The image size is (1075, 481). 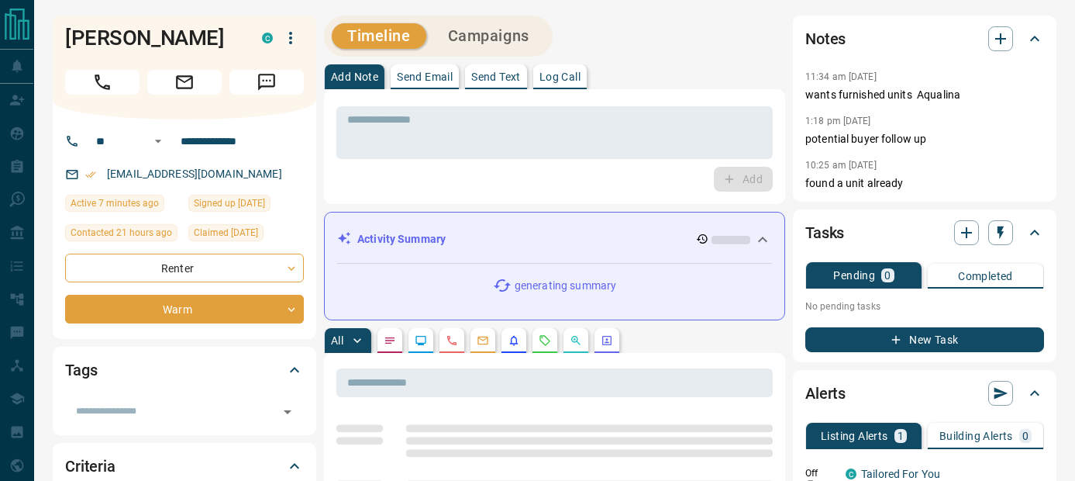 I want to click on p: Building Alerts, so click(x=976, y=436).